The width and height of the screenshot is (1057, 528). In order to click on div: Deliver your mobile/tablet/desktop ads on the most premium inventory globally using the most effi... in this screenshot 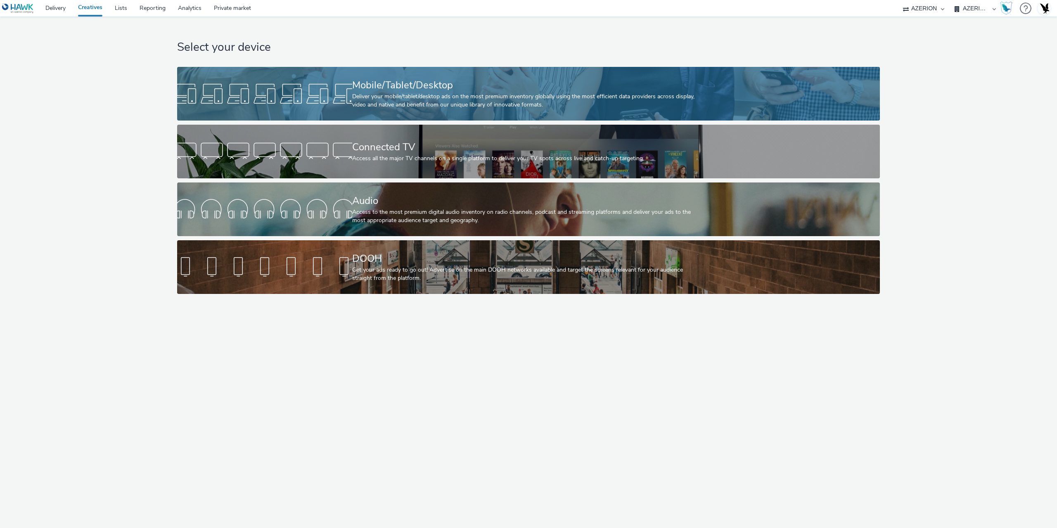, I will do `click(527, 101)`.